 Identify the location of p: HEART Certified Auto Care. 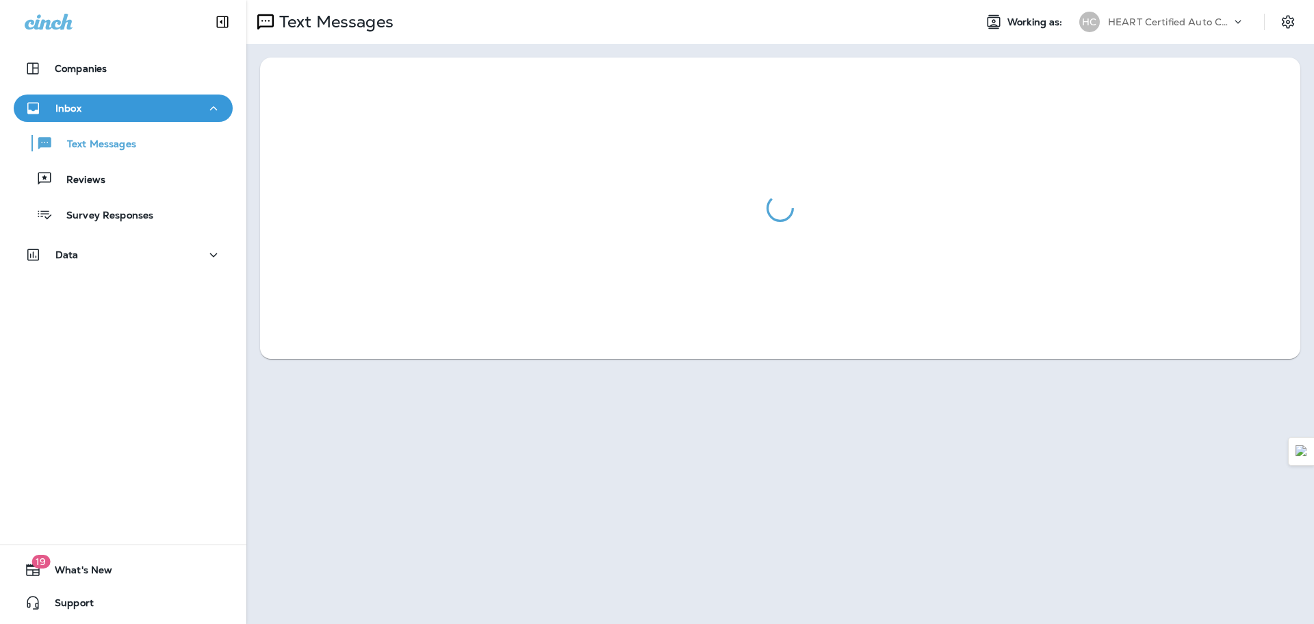
(1170, 22).